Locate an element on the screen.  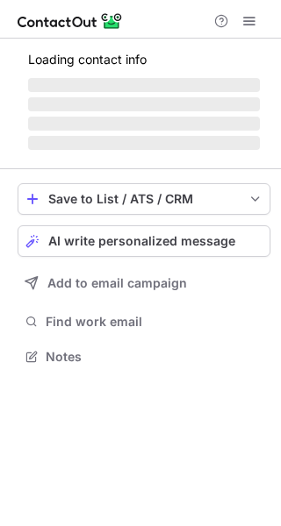
span: AI write personalized message is located at coordinates (141, 241).